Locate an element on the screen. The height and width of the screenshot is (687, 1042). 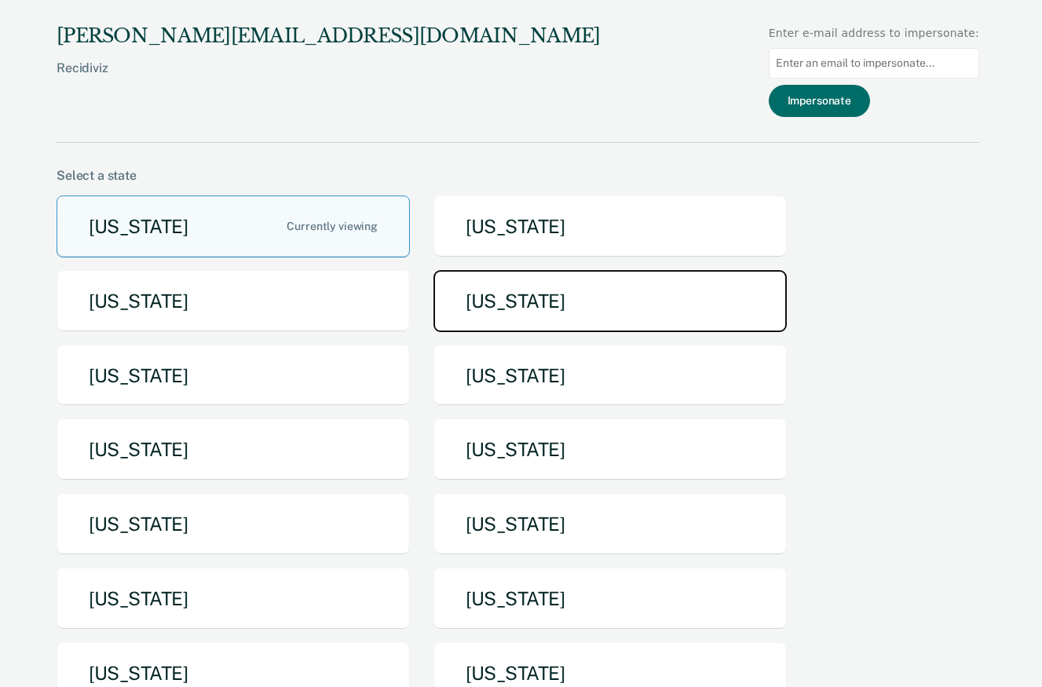
input: Enter an email to impersonate... is located at coordinates (874, 63).